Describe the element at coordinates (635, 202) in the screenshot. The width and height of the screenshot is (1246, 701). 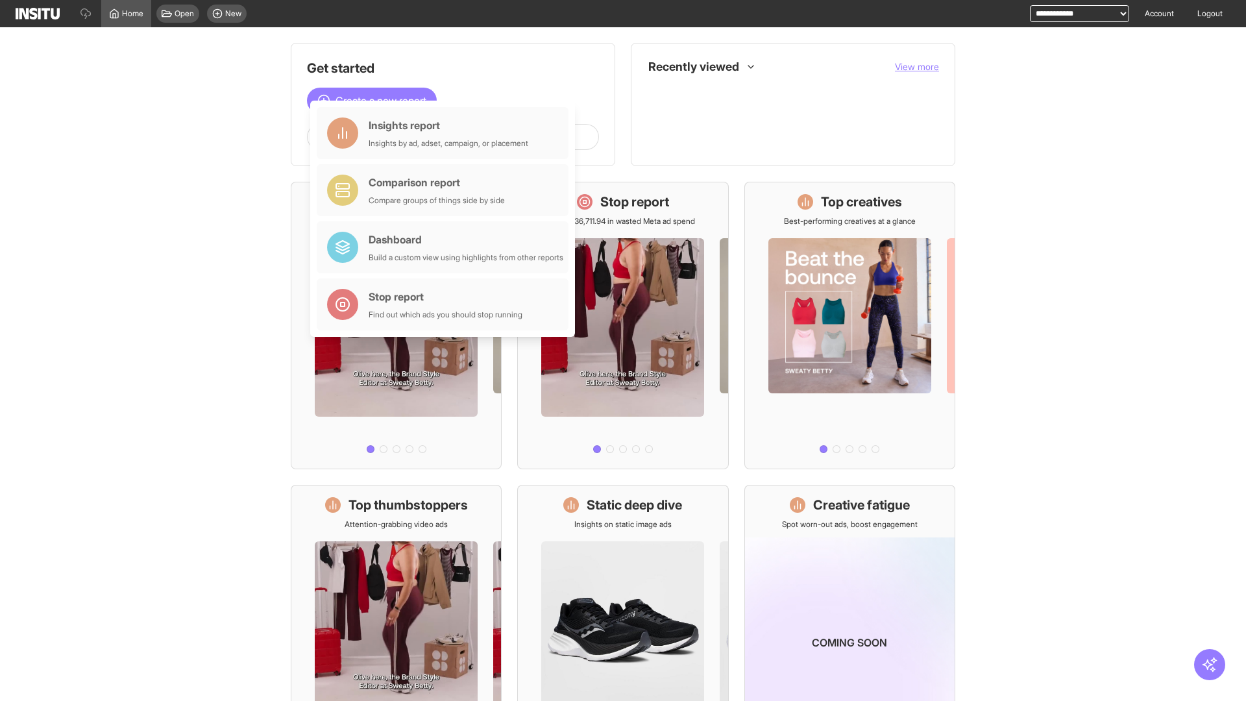
I see `h1: Stop report` at that location.